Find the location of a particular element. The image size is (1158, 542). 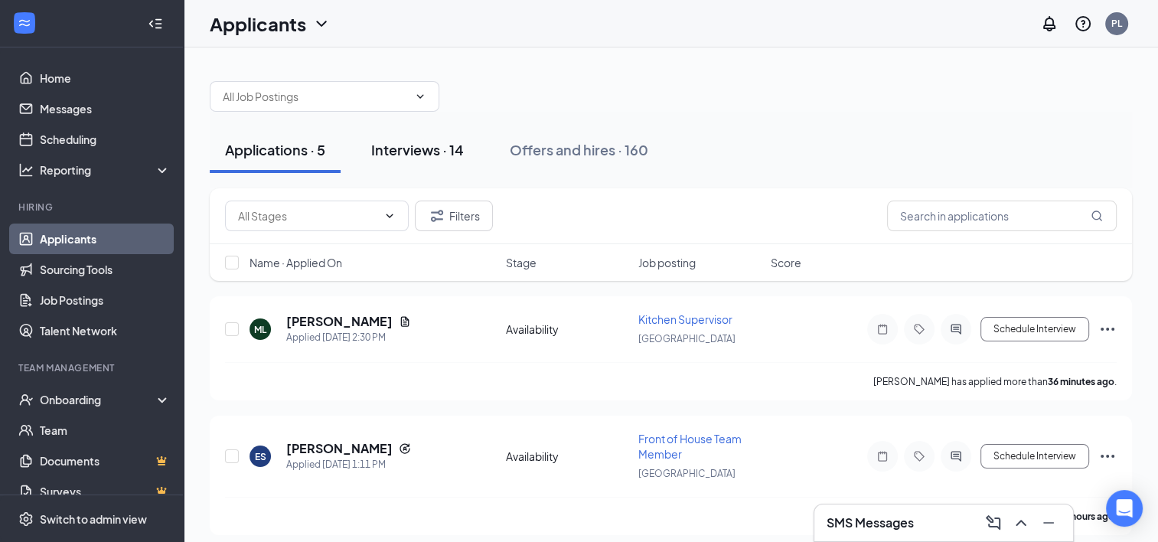

h1: Applicants is located at coordinates (258, 24).